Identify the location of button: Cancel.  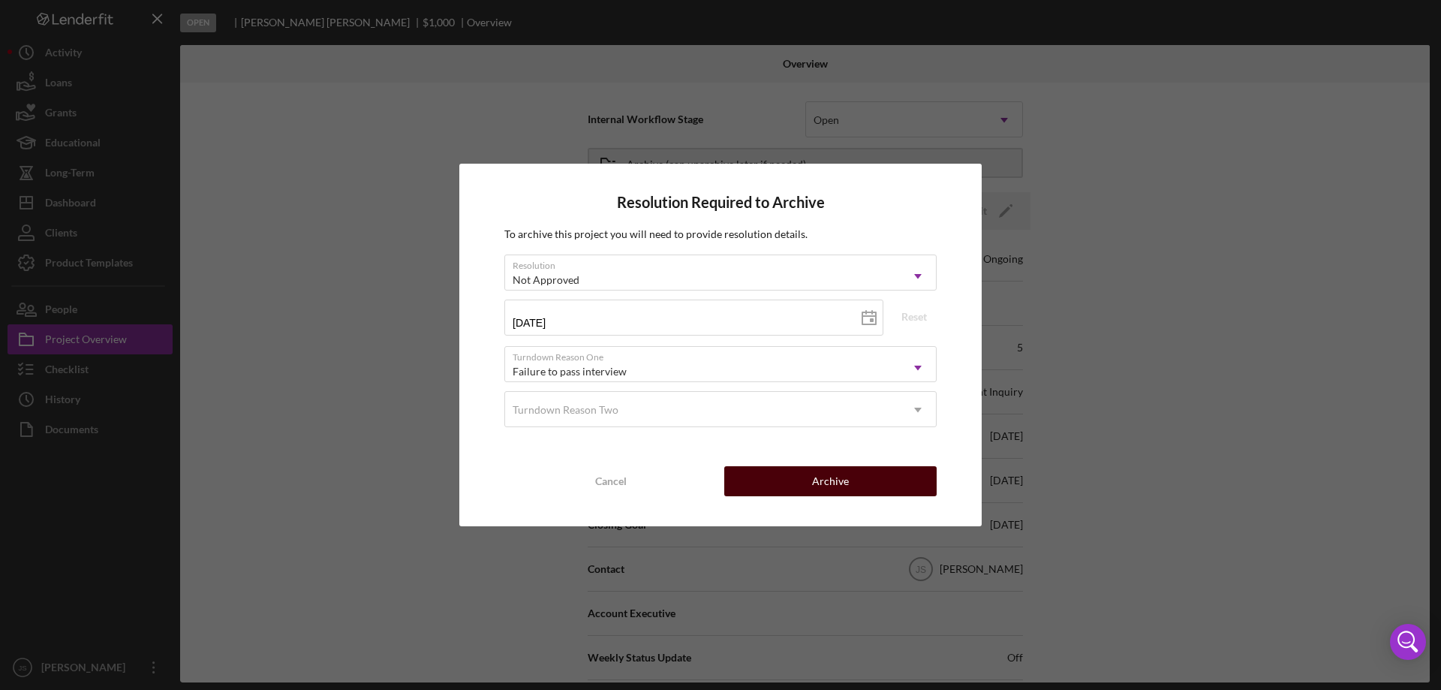
(610, 481).